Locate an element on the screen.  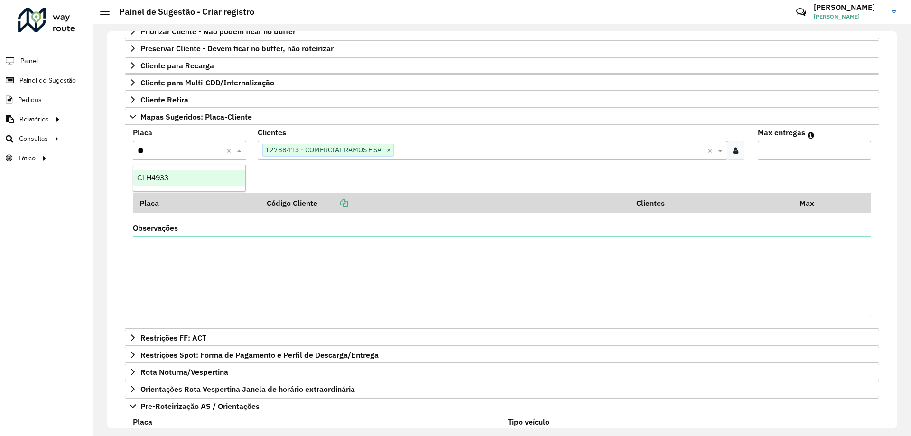
span: Tático is located at coordinates (27, 158).